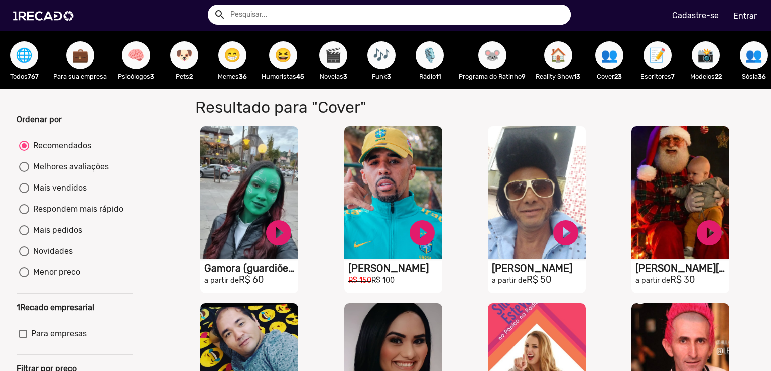  I want to click on div: Mais pedidos, so click(56, 230).